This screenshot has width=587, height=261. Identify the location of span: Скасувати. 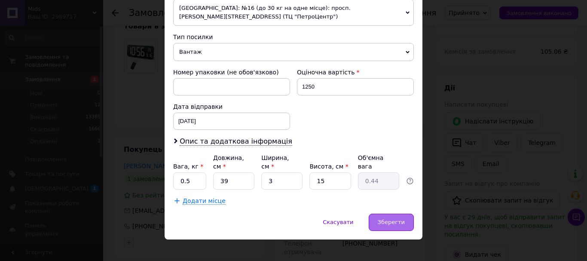
(338, 222).